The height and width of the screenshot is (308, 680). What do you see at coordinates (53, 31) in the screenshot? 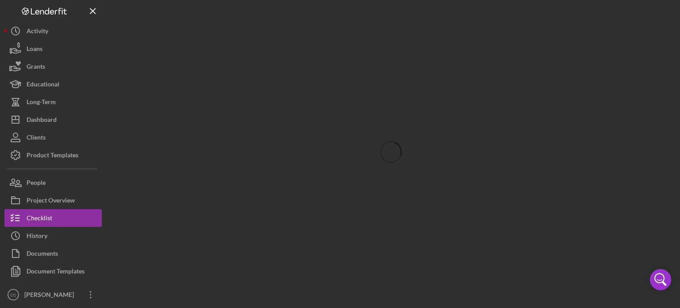
I see `button: Activity` at bounding box center [53, 31].